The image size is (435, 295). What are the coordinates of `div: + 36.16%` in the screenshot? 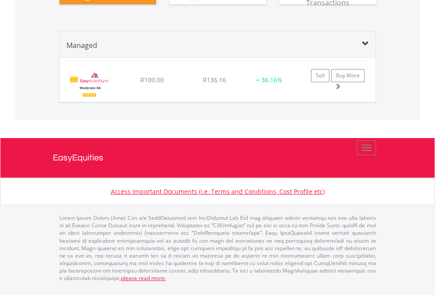 It's located at (269, 80).